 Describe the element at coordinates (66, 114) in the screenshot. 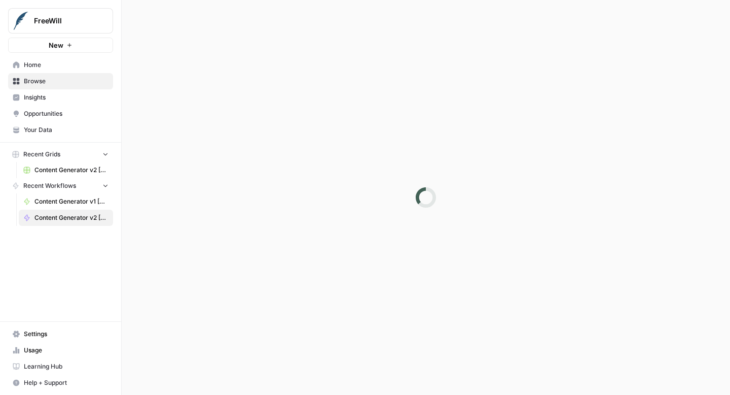

I see `span: Opportunities` at that location.